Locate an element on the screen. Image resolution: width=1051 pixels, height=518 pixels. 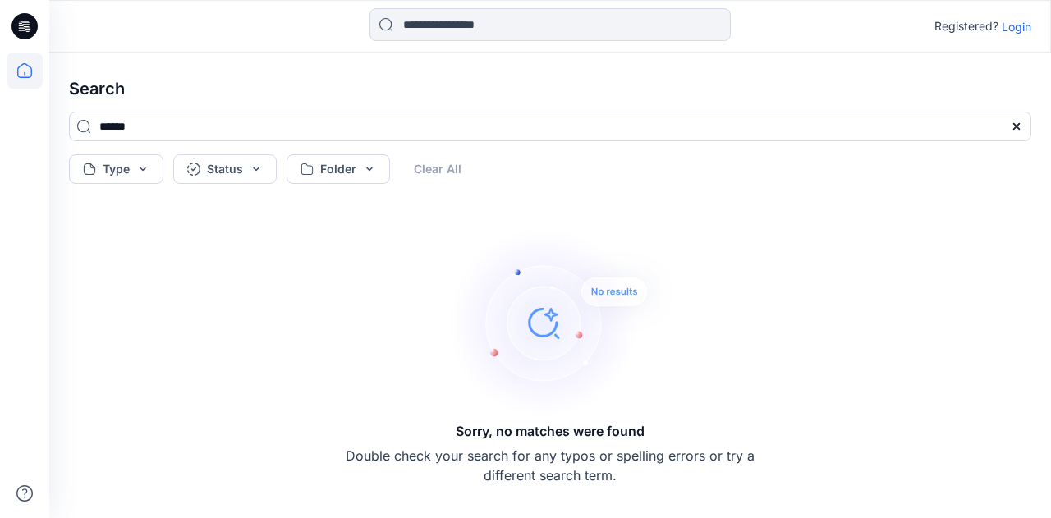
img: Sorry, no matches were found is located at coordinates (563, 323).